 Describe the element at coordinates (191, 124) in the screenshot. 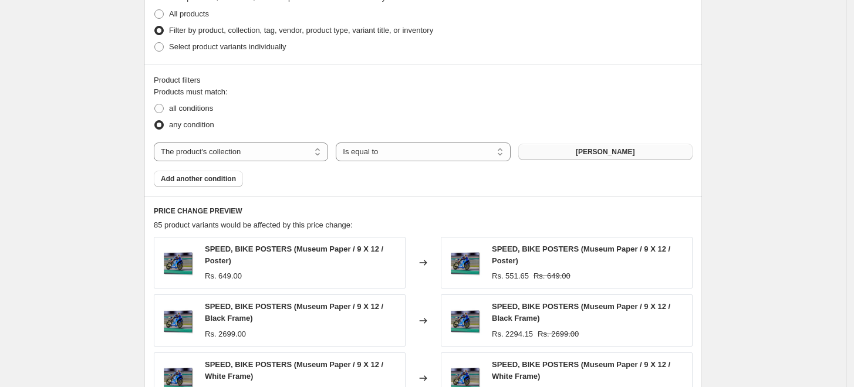

I see `span: any condition` at that location.